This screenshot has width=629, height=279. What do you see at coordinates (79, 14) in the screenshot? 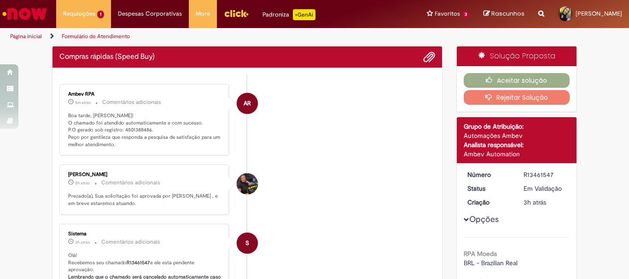
I see `span: Requisições` at bounding box center [79, 14].